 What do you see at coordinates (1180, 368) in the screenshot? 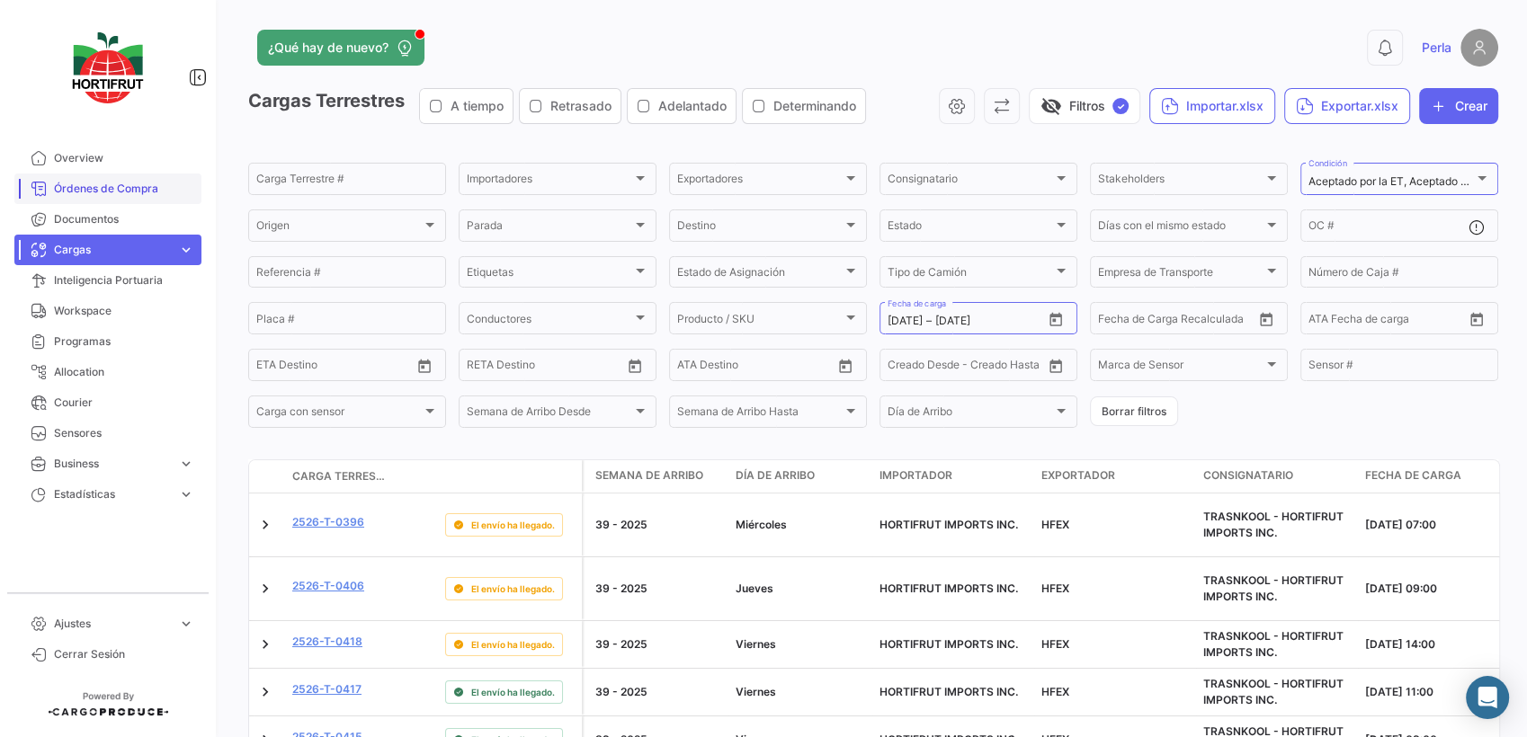
I see `span: Marca de Sensor` at bounding box center [1180, 368].